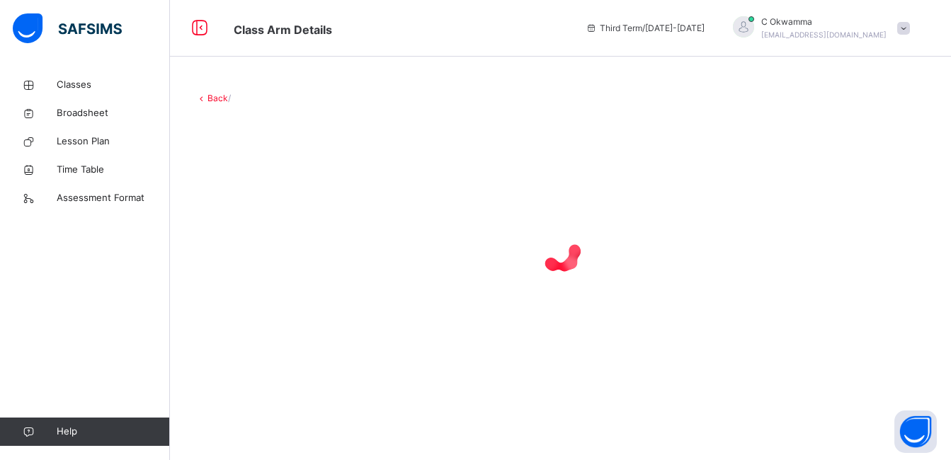 Image resolution: width=951 pixels, height=460 pixels. What do you see at coordinates (217, 98) in the screenshot?
I see `a: Back` at bounding box center [217, 98].